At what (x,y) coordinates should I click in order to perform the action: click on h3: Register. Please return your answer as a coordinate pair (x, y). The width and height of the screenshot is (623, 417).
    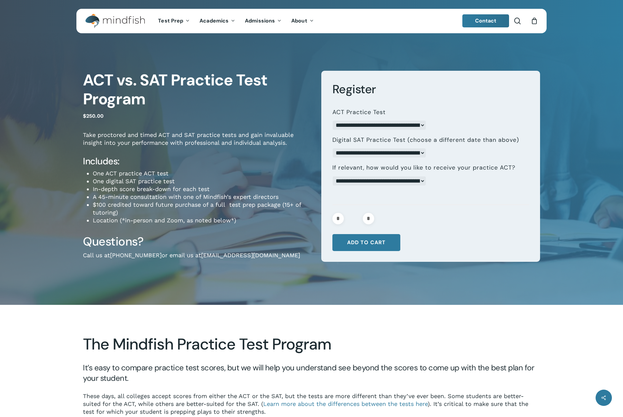
    Looking at the image, I should click on (430, 89).